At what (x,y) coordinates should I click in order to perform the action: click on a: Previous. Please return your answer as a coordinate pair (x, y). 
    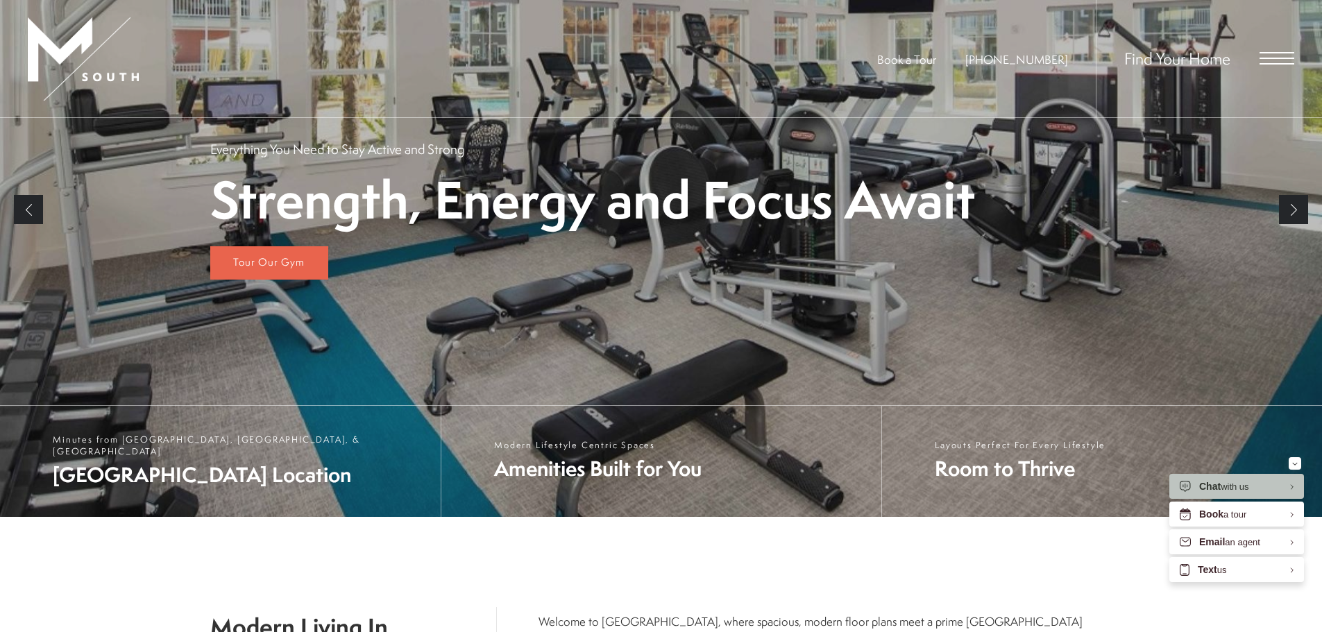
    Looking at the image, I should click on (28, 210).